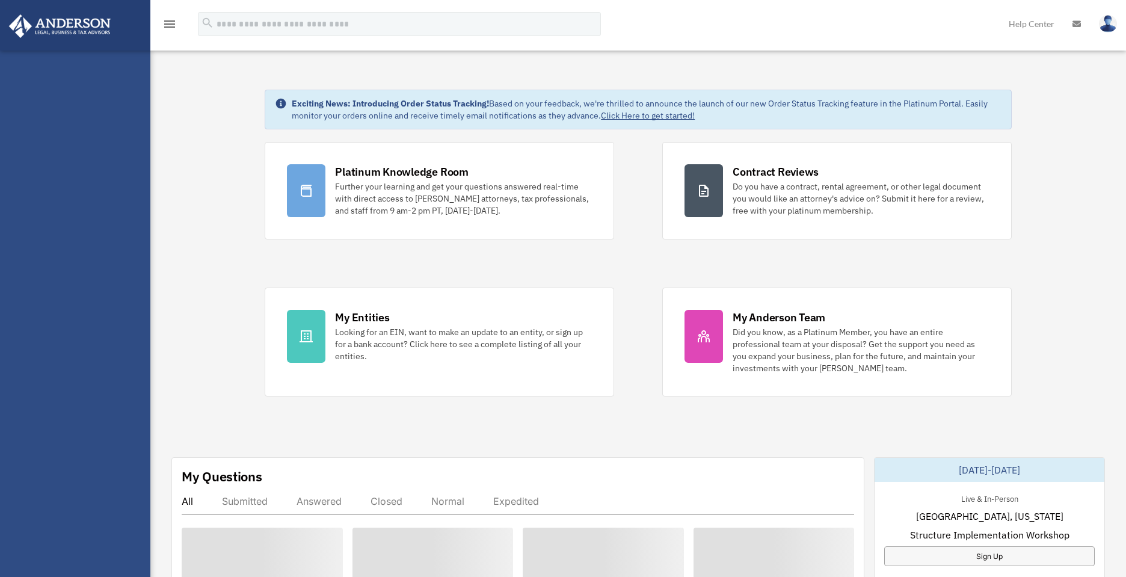  What do you see at coordinates (837, 342) in the screenshot?
I see `a: My Anderson Team Did you know, as a Platinum Member, you have an entire professional team at your...` at bounding box center [837, 342].